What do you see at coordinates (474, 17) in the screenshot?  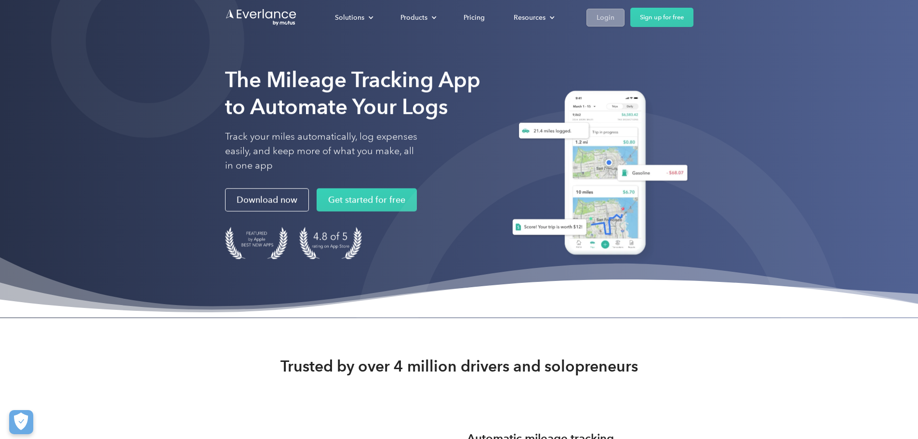 I see `a: Pricing` at bounding box center [474, 17].